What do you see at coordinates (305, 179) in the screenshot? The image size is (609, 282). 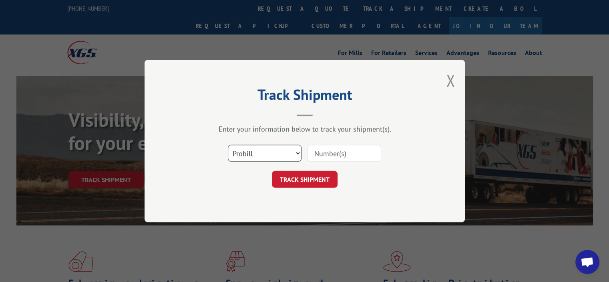 I see `button: TRACK SHIPMENT` at bounding box center [305, 179].